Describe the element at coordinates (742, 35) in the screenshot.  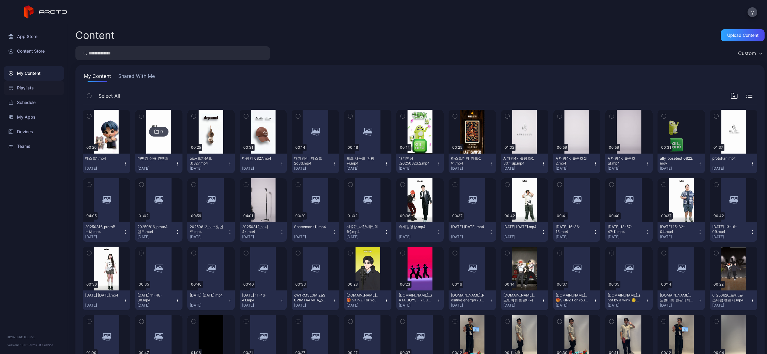
I see `div: Upload Content` at that location.